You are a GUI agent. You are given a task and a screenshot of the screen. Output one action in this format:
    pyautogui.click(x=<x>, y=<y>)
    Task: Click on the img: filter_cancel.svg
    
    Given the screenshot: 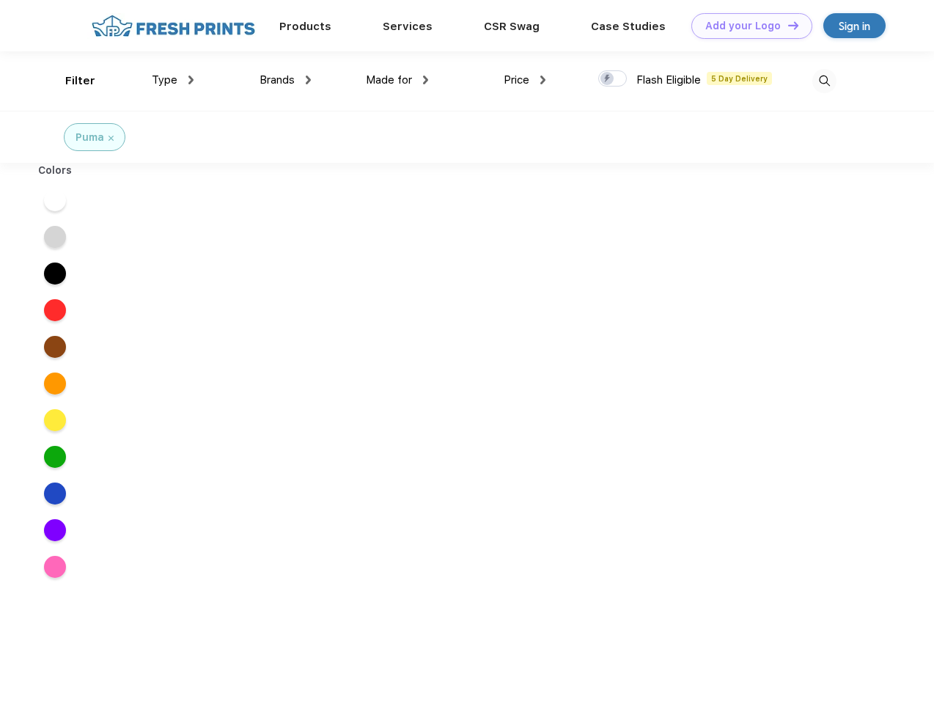 What is the action you would take?
    pyautogui.click(x=111, y=138)
    